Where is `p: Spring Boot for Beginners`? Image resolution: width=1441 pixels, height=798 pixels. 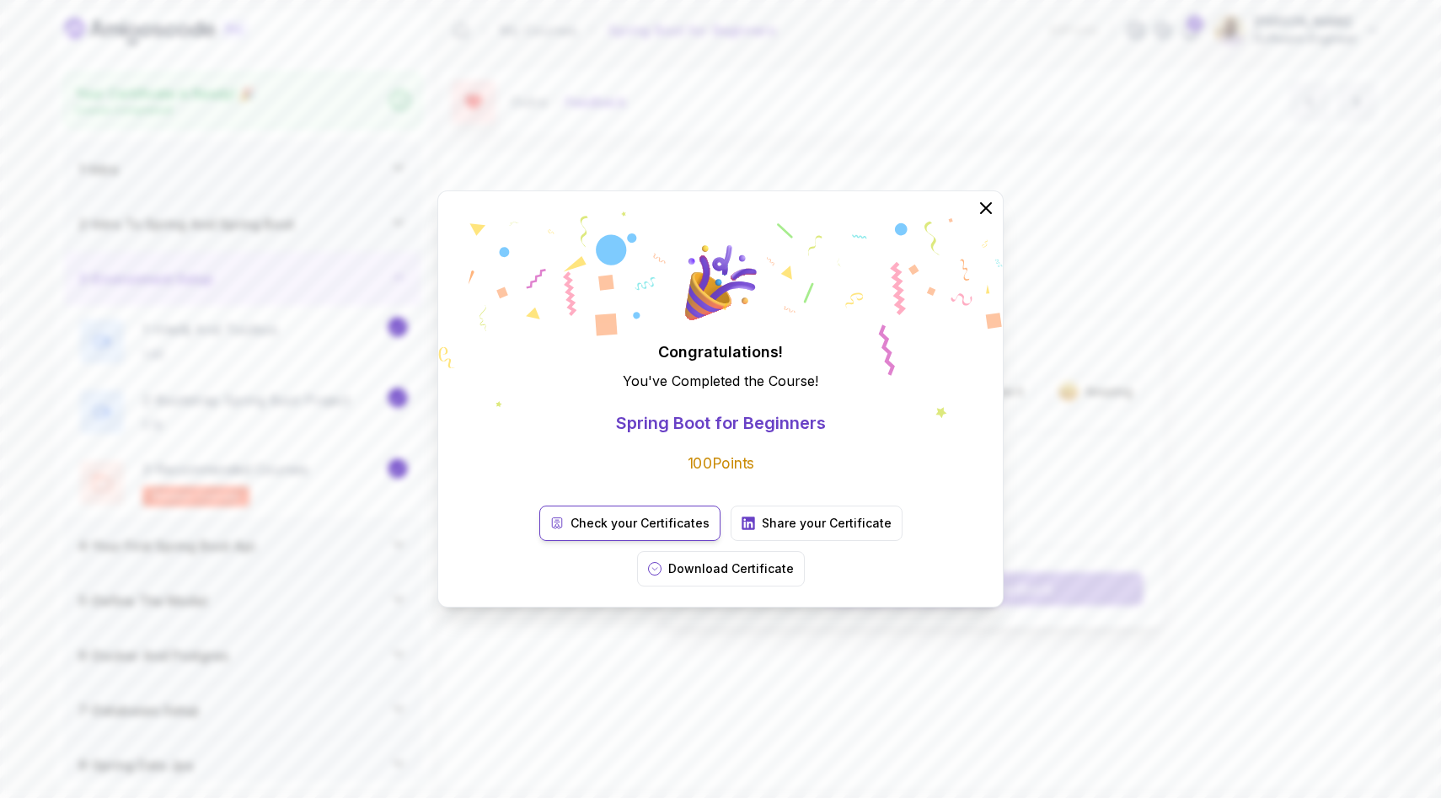 p: Spring Boot for Beginners is located at coordinates (720, 423).